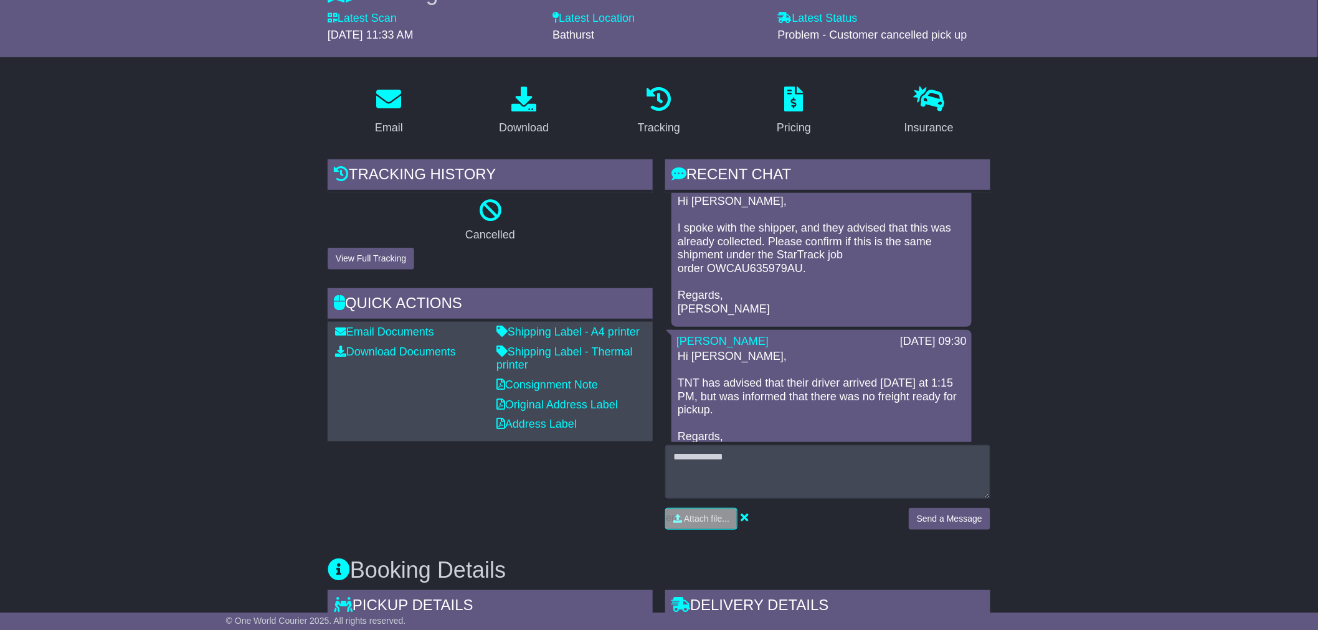 The height and width of the screenshot is (630, 1318). What do you see at coordinates (872, 35) in the screenshot?
I see `span: Problem - Customer cancelled pick up` at bounding box center [872, 35].